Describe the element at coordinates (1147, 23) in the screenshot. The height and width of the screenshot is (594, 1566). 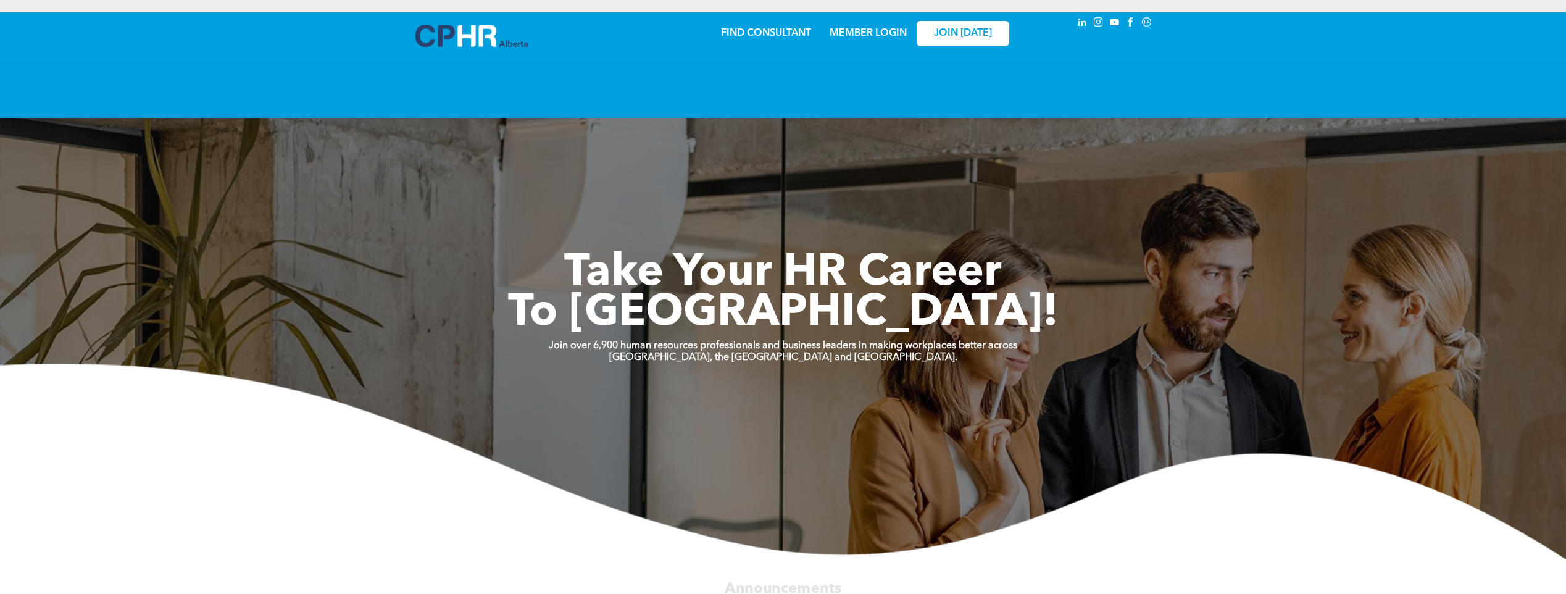
I see `a: Social network` at that location.